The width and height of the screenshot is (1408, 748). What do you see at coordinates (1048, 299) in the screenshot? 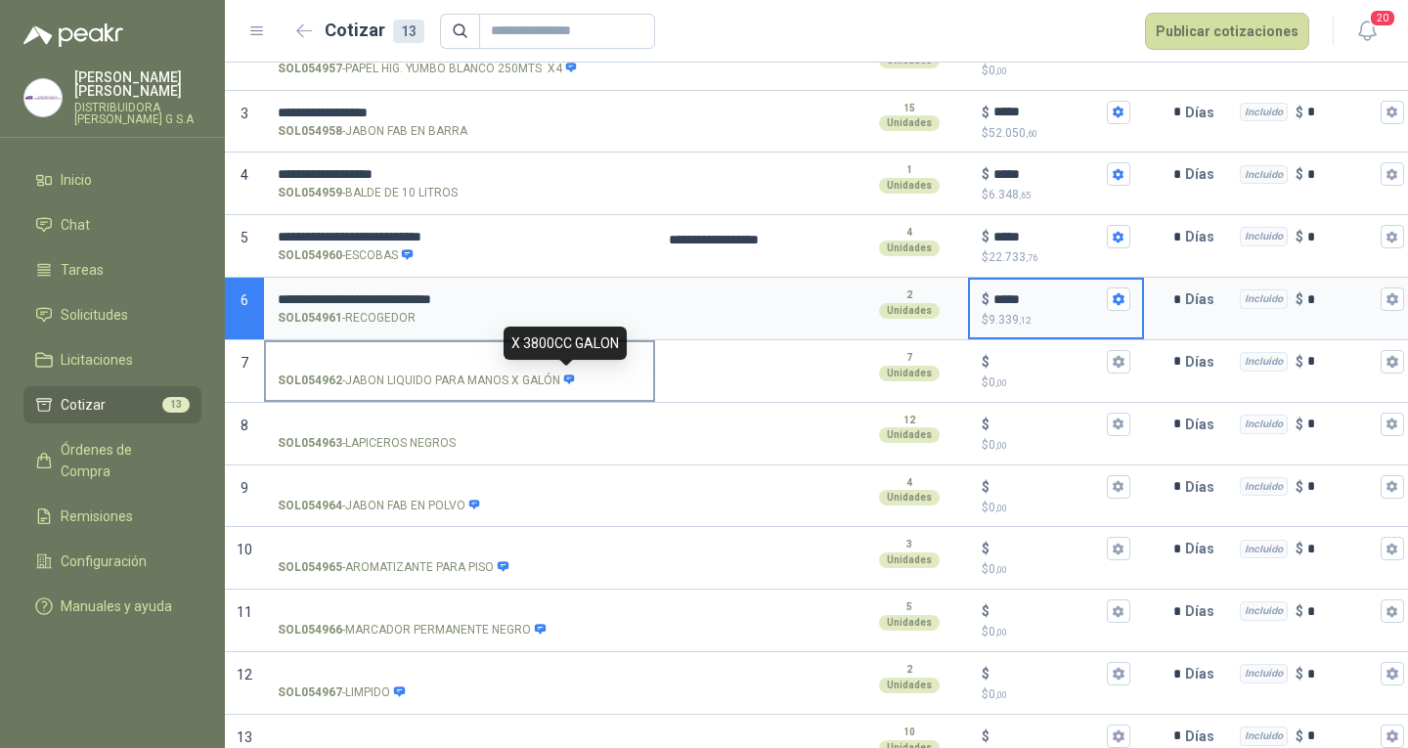
I see `input: $$9.339,12` at bounding box center [1048, 299].